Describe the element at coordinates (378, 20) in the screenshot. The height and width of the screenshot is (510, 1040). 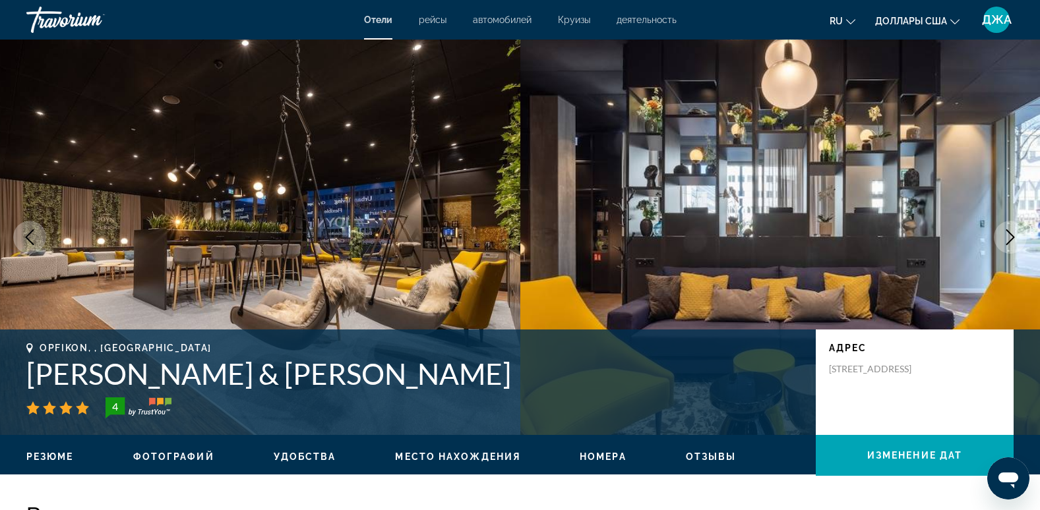
I see `span: Отели` at that location.